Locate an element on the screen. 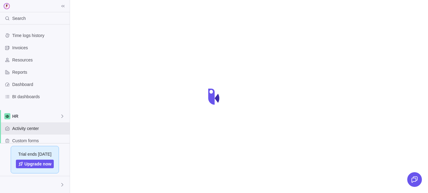 Image resolution: width=428 pixels, height=193 pixels. span: Custom forms is located at coordinates (40, 140).